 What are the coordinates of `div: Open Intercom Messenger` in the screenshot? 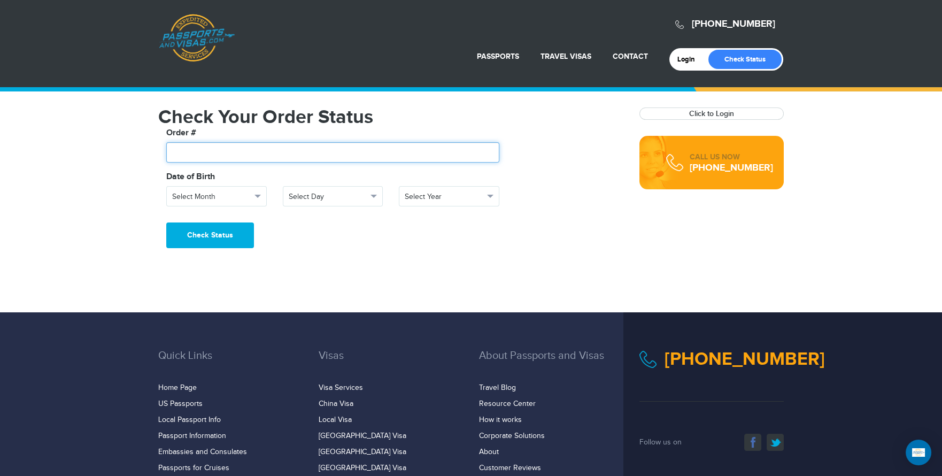 It's located at (918, 452).